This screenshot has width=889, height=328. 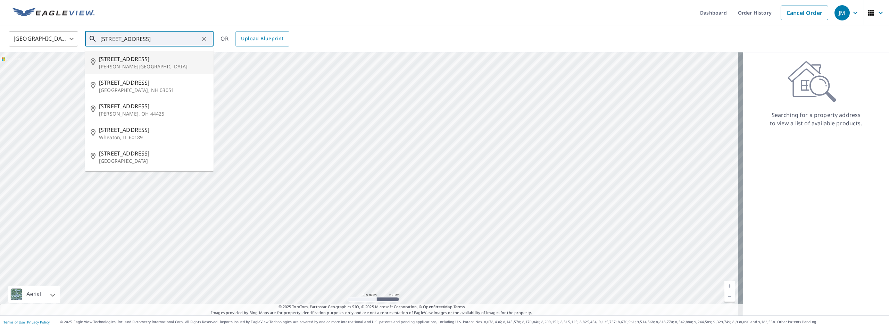 I want to click on a: Terms, so click(x=459, y=307).